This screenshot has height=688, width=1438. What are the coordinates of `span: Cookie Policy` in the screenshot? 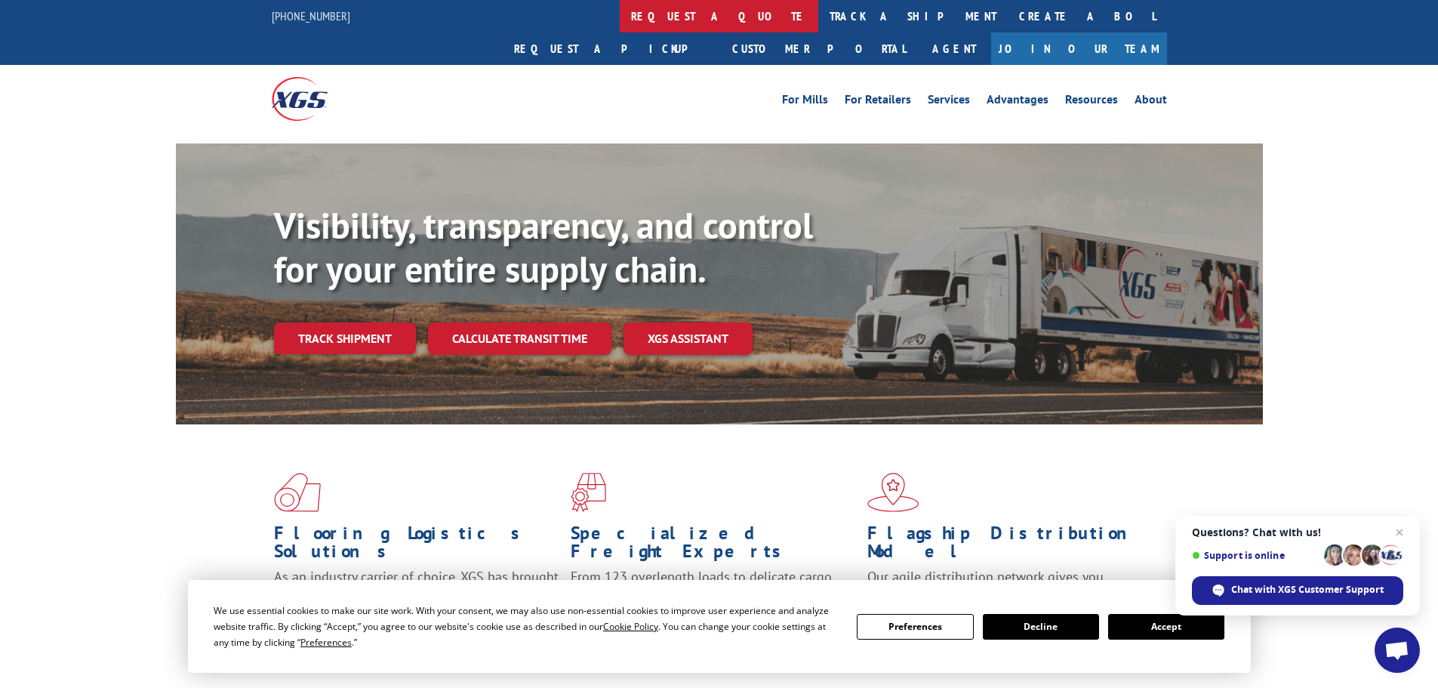 It's located at (630, 626).